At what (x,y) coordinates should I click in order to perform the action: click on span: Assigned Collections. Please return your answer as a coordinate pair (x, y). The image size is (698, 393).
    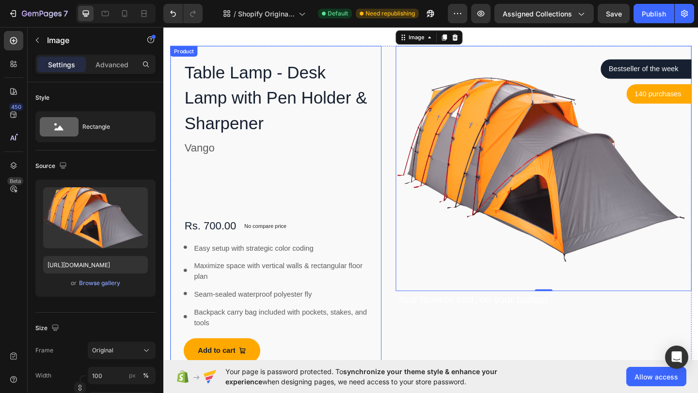
    Looking at the image, I should click on (537, 14).